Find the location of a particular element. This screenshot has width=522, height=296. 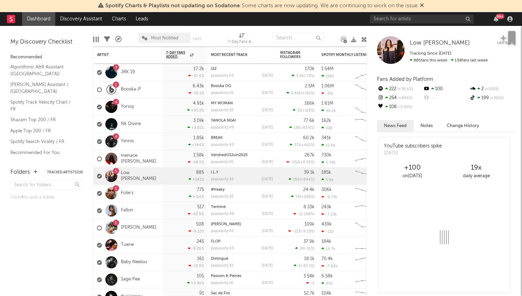

div: -13.9 % is located at coordinates (196, 265).